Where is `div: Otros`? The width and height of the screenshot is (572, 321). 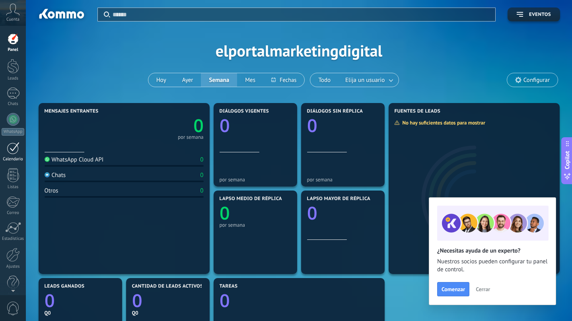 div: Otros is located at coordinates (51, 191).